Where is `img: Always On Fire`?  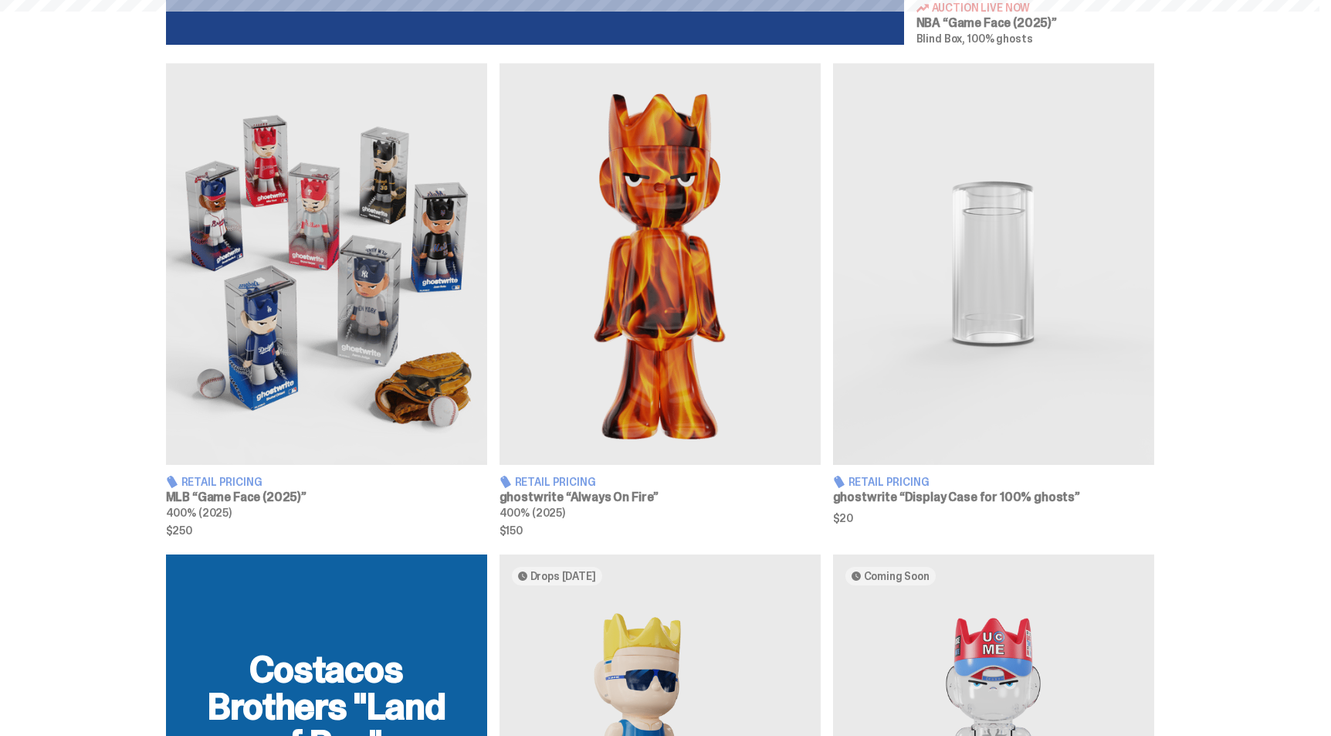
img: Always On Fire is located at coordinates (660, 264).